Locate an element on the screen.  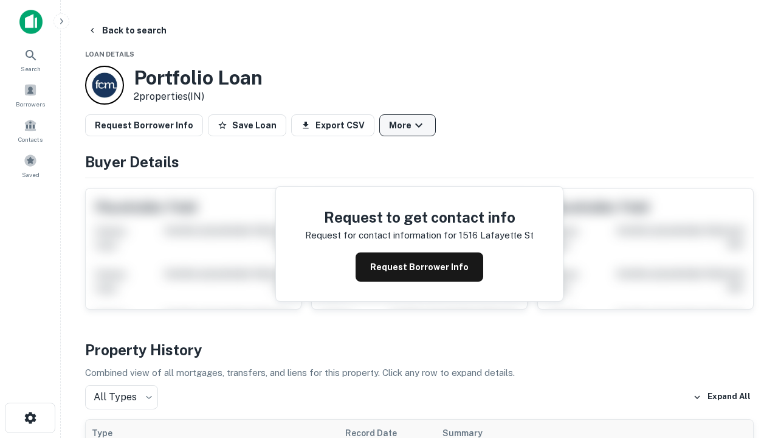
img: capitalize-icon.png is located at coordinates (31, 22).